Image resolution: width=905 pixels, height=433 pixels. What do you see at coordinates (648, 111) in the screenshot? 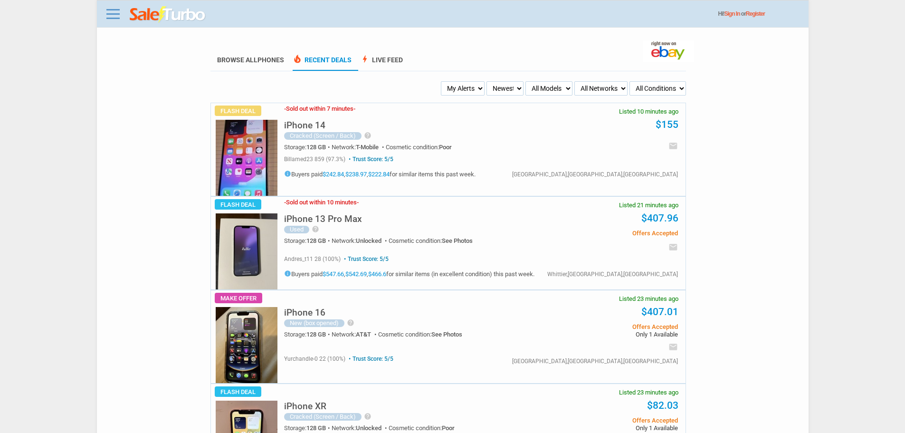
I see `span: Listed 10 minutes ago` at bounding box center [648, 111].